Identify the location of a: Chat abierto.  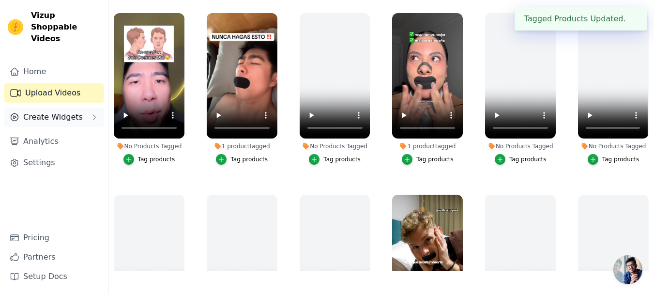
(627, 269).